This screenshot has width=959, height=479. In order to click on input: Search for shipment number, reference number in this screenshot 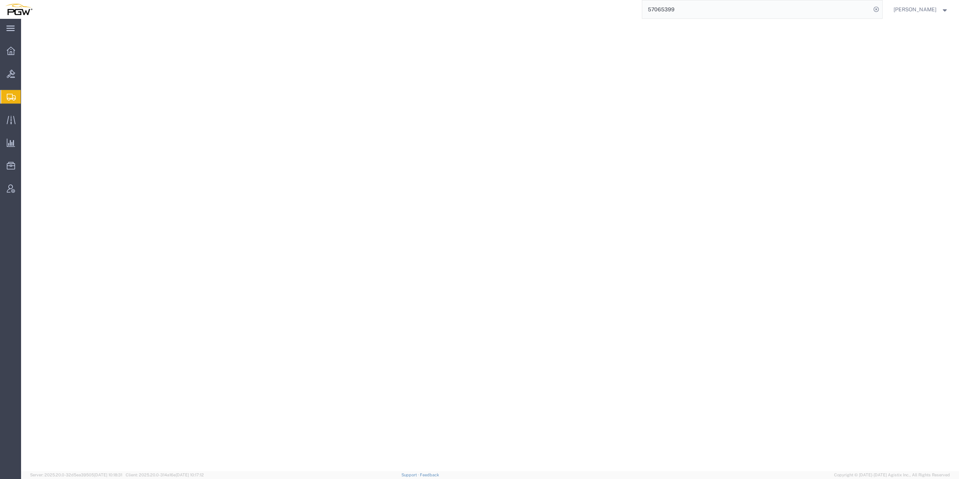, I will do `click(757, 9)`.